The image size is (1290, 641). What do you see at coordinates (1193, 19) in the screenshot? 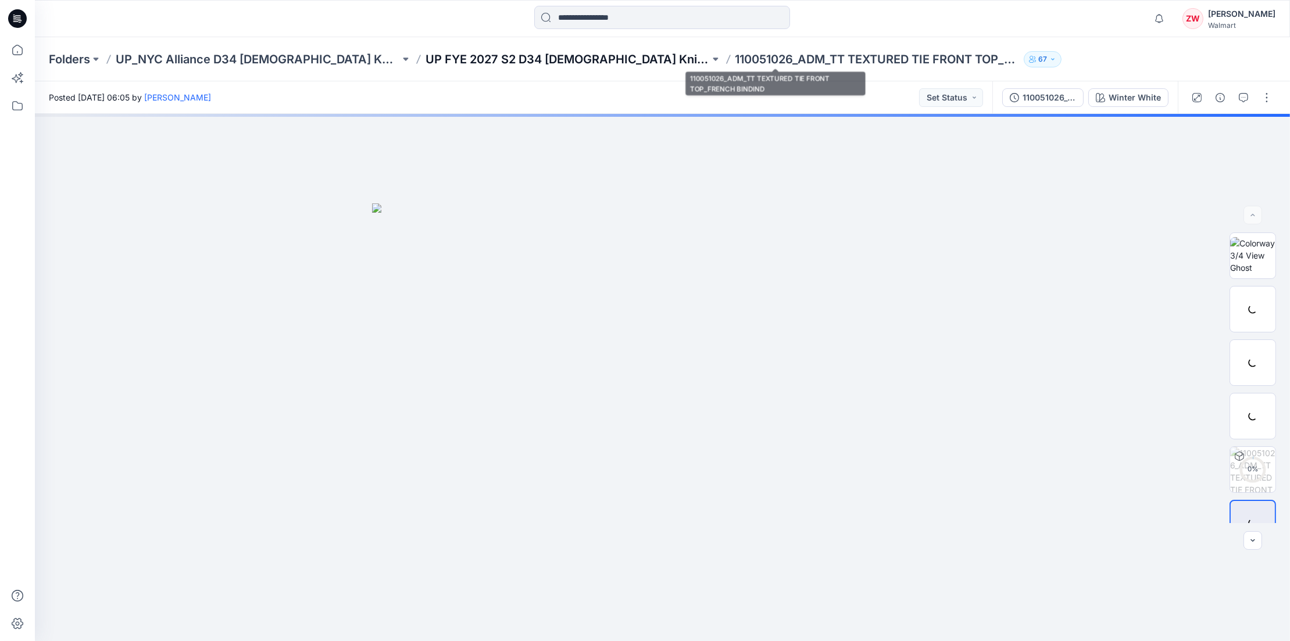
I see `div: ZW` at bounding box center [1193, 19].